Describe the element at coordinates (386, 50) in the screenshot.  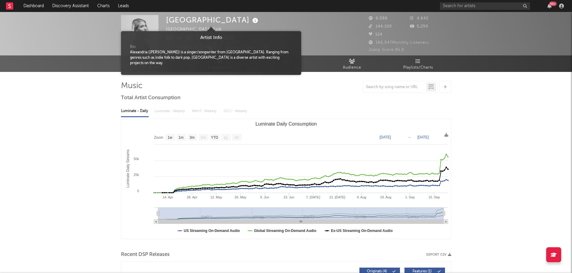
I see `span: Jump Score: 85.9` at that location.